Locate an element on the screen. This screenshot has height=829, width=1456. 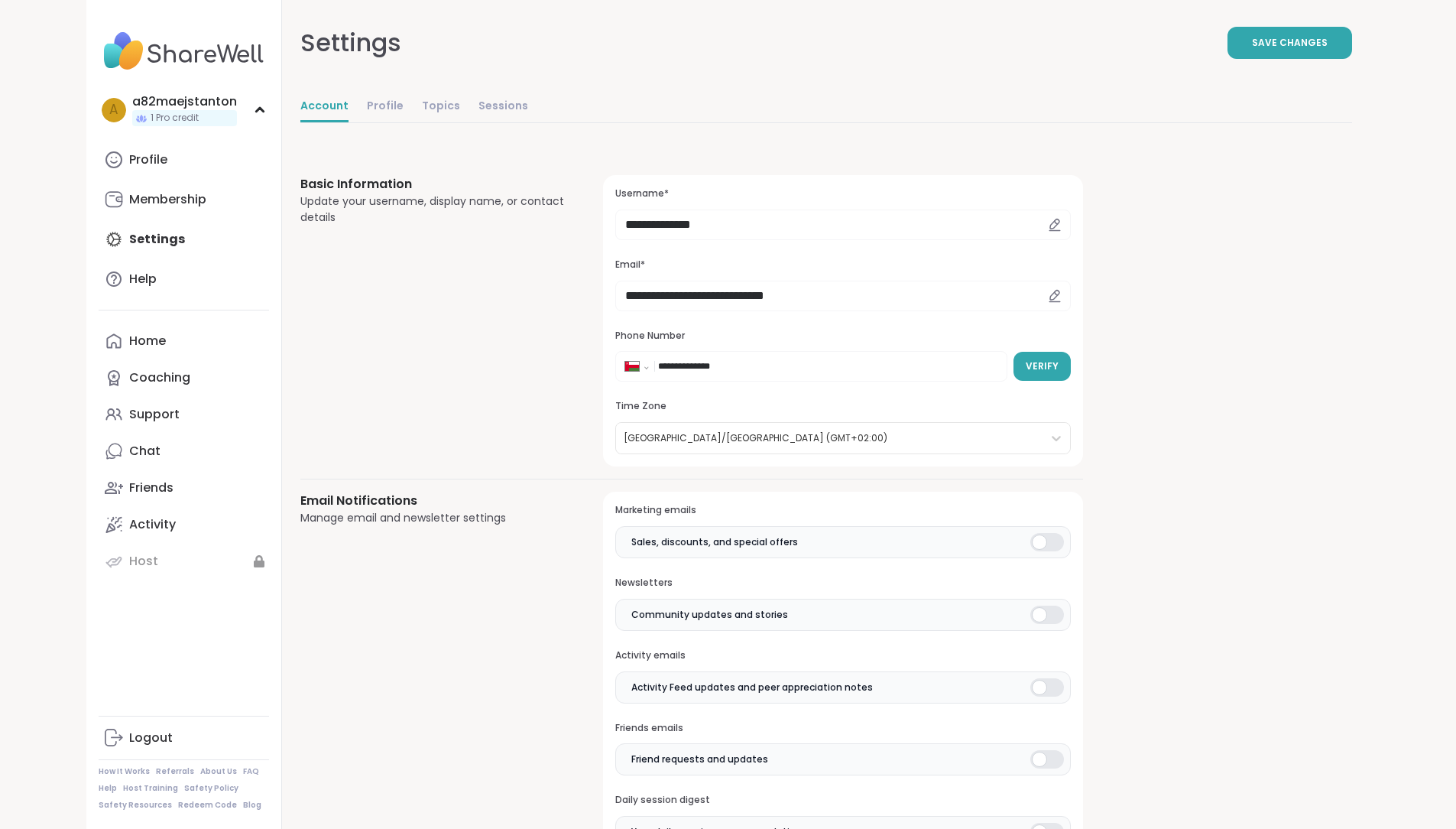
a: Redeem Code is located at coordinates (207, 805).